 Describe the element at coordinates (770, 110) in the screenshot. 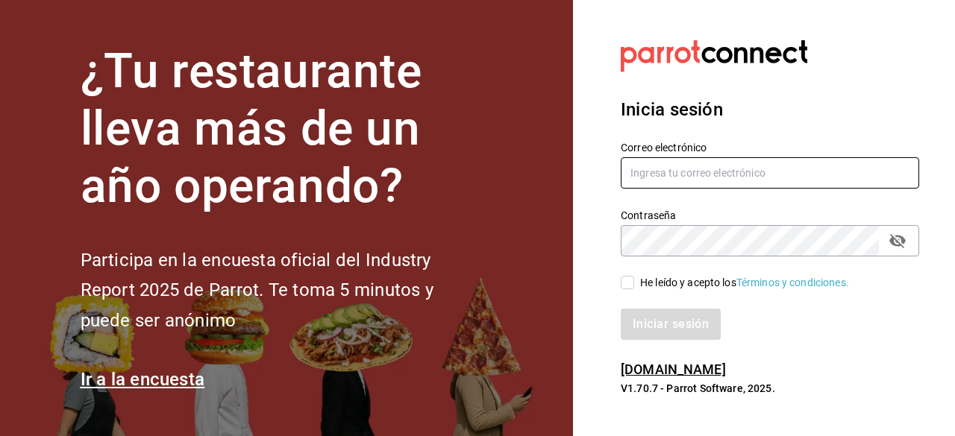

I see `h3: Inicia sesión` at that location.